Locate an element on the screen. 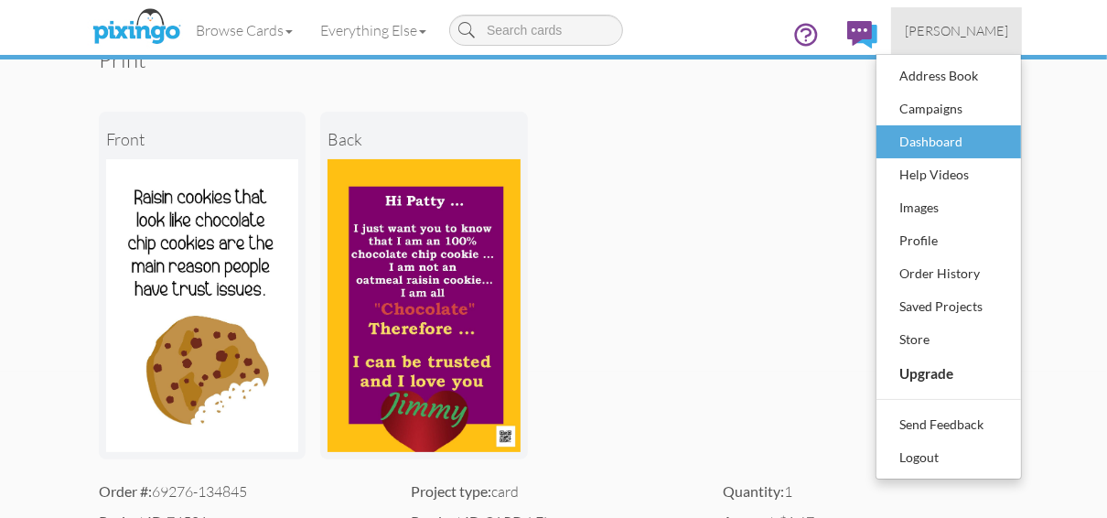  a: Images is located at coordinates (949, 208).